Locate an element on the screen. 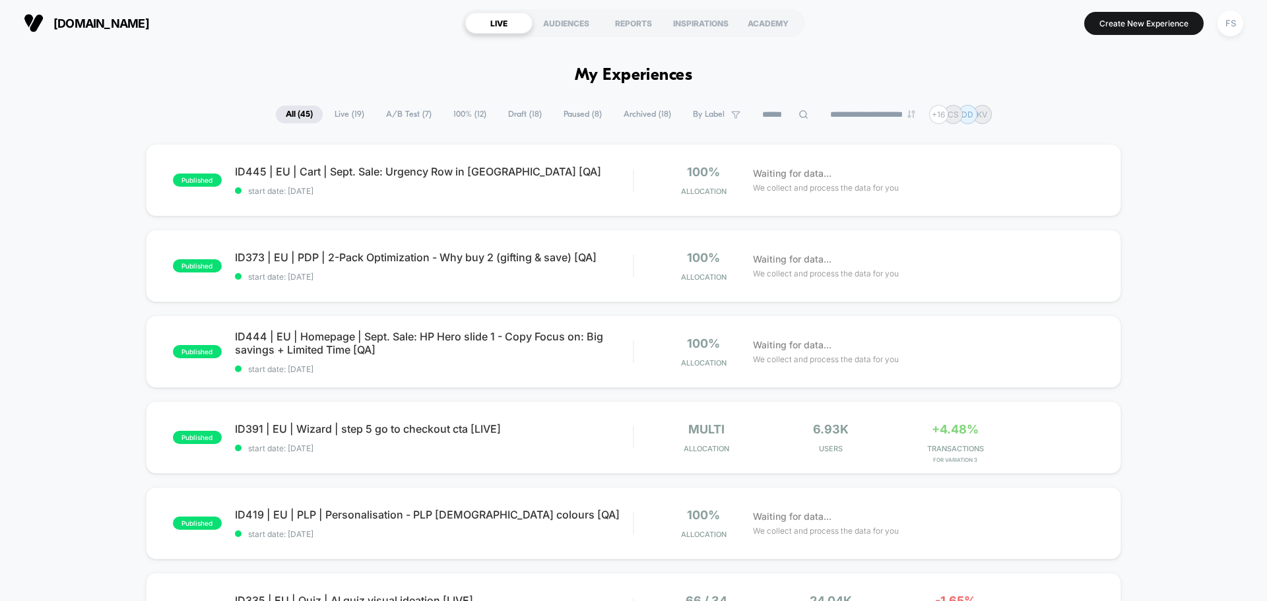 Image resolution: width=1267 pixels, height=601 pixels. p: CS is located at coordinates (953, 114).